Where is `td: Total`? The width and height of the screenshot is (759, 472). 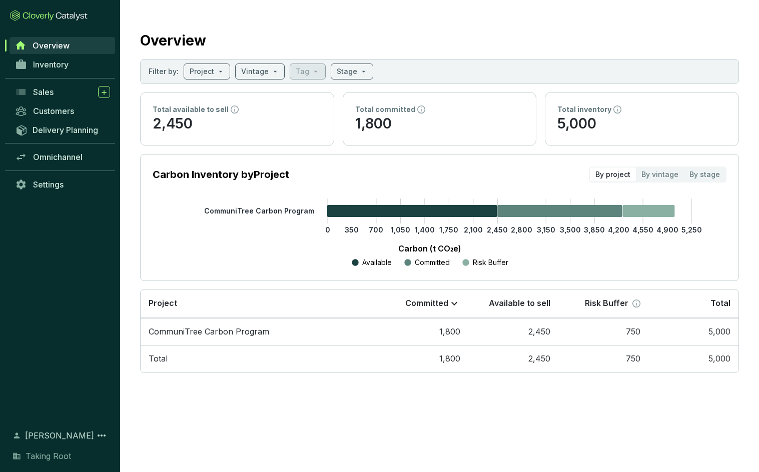
td: Total is located at coordinates (259, 359).